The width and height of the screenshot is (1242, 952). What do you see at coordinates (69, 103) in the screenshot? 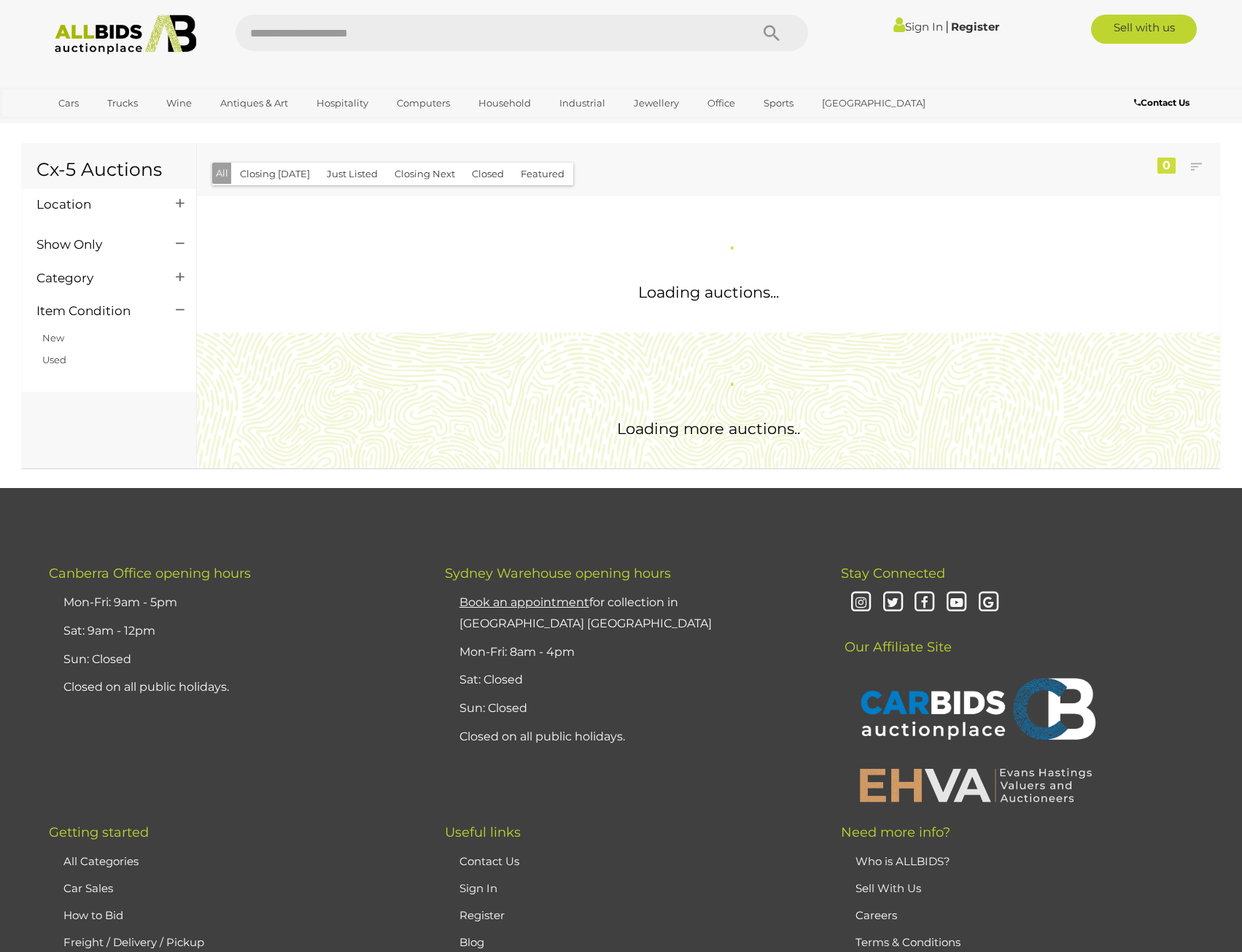
I see `a: Cars` at bounding box center [69, 103].